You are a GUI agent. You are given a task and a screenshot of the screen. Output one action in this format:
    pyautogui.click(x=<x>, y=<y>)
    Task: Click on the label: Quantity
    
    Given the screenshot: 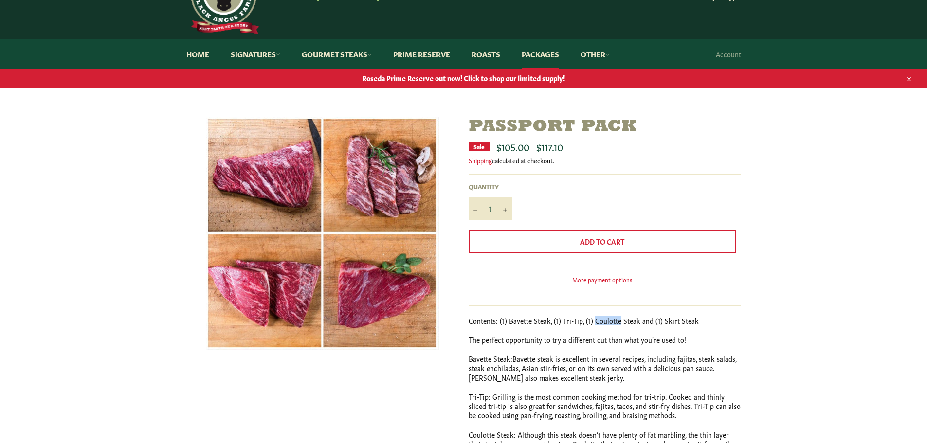 What is the action you would take?
    pyautogui.click(x=490, y=186)
    